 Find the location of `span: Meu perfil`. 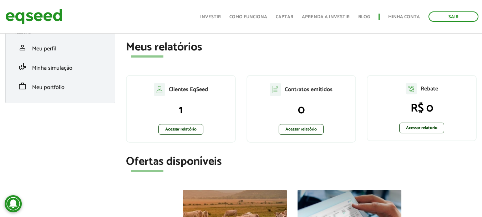

span: Meu perfil is located at coordinates (44, 49).